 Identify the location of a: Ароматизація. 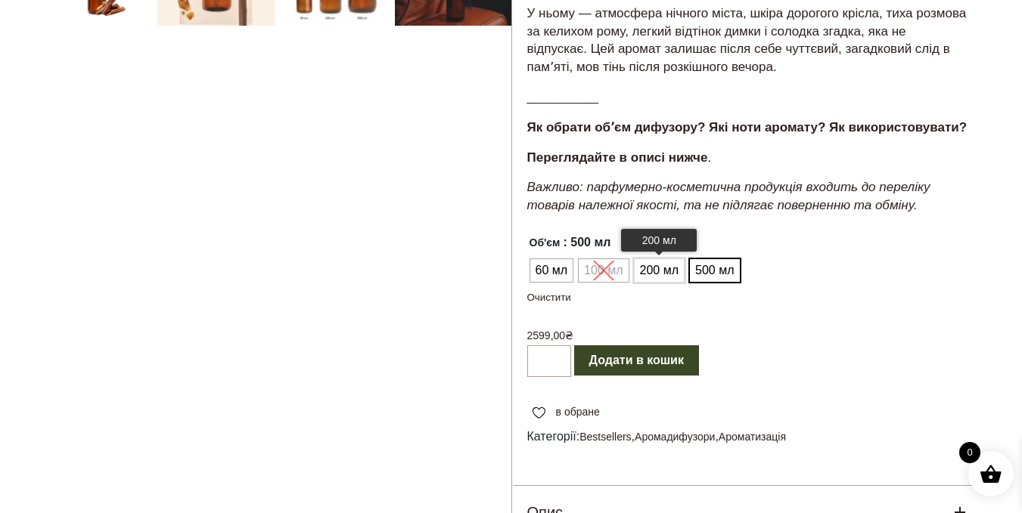
(752, 437).